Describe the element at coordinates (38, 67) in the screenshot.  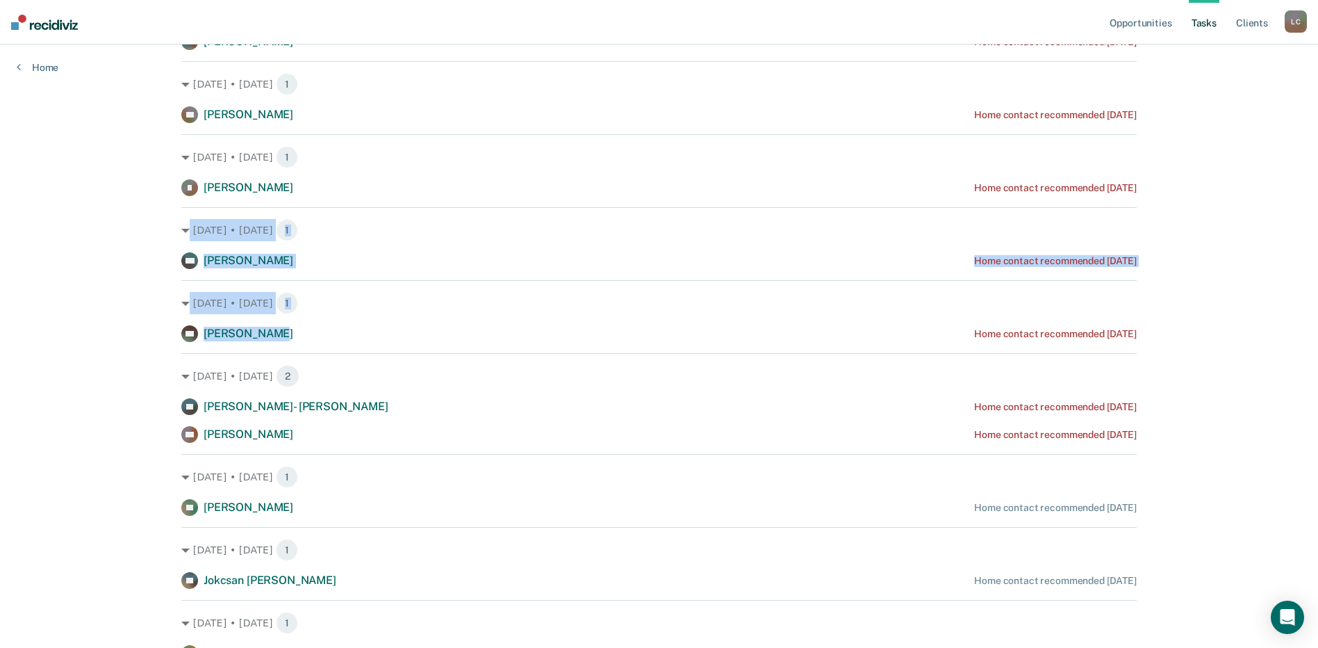
I see `a: Home` at that location.